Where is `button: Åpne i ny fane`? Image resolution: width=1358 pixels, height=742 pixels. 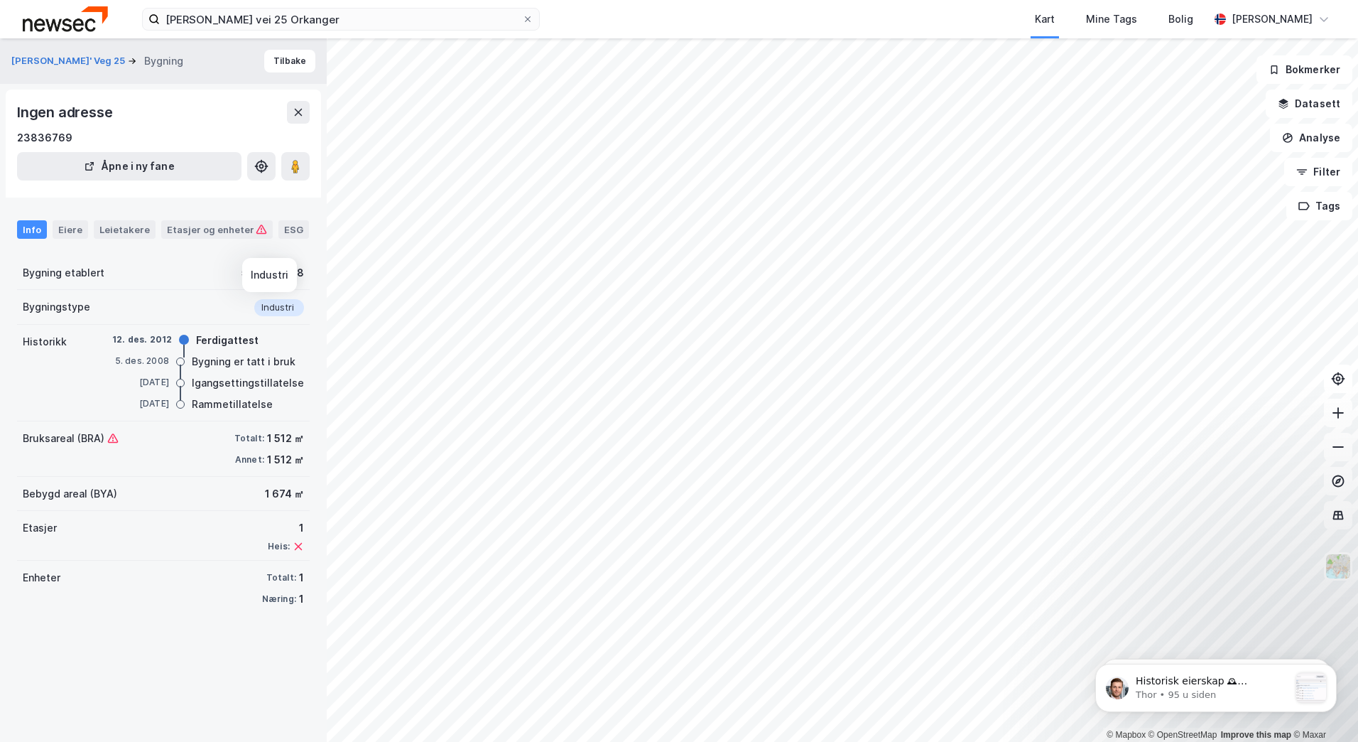
button: Åpne i ny fane is located at coordinates (129, 166).